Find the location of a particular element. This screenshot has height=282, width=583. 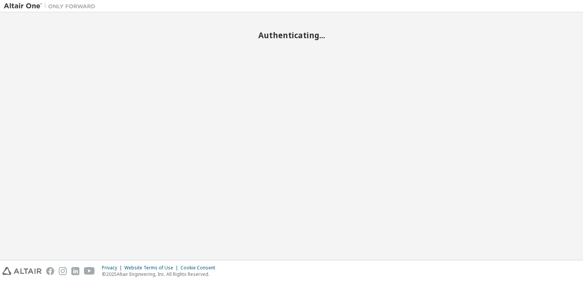

img: facebook.svg is located at coordinates (50, 271).